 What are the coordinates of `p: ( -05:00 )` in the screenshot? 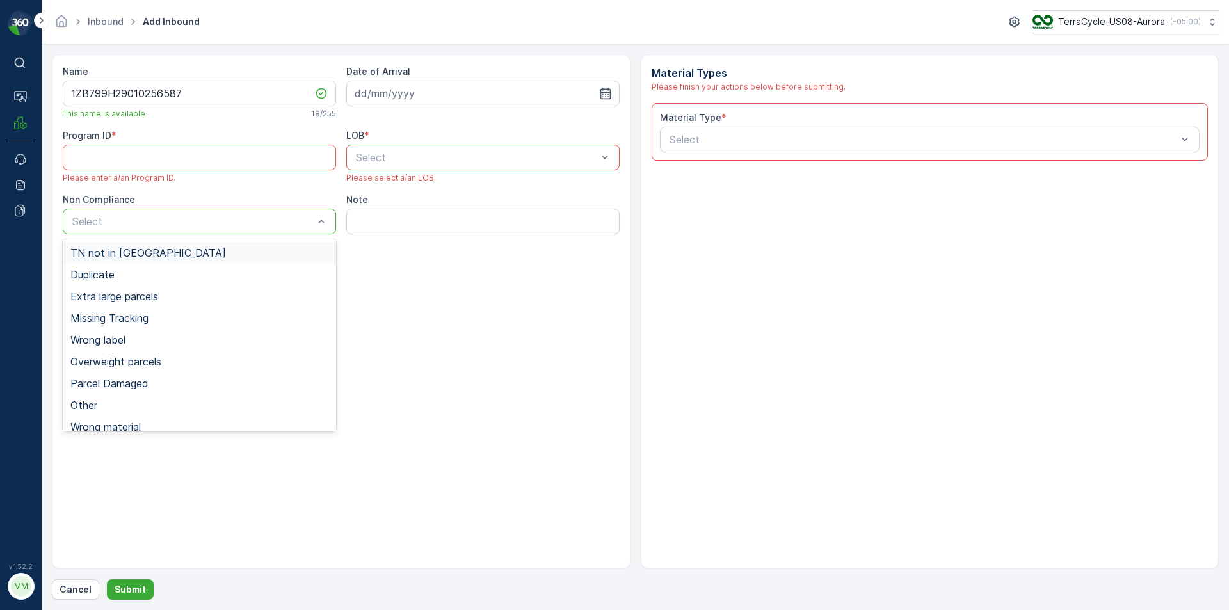 It's located at (1186, 22).